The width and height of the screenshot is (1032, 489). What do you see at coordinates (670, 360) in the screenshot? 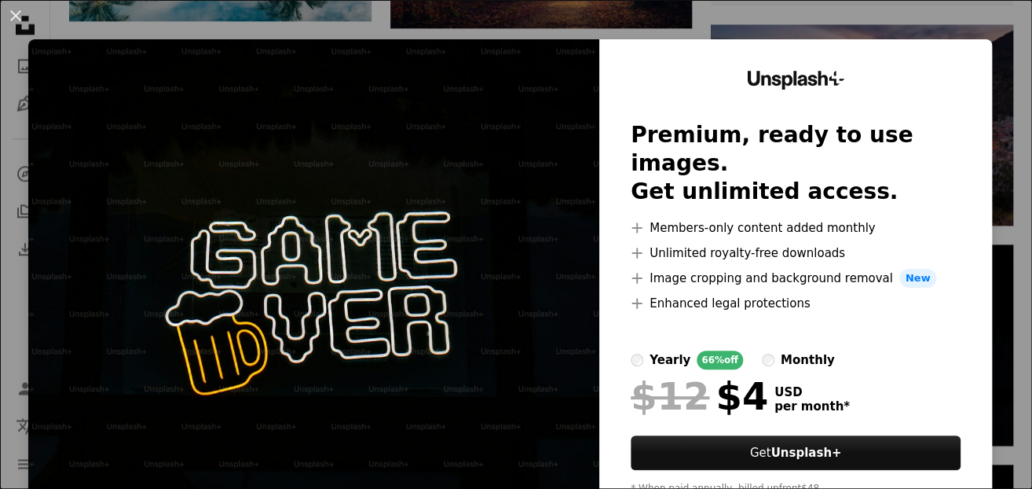
I see `div: yearly` at bounding box center [670, 360].